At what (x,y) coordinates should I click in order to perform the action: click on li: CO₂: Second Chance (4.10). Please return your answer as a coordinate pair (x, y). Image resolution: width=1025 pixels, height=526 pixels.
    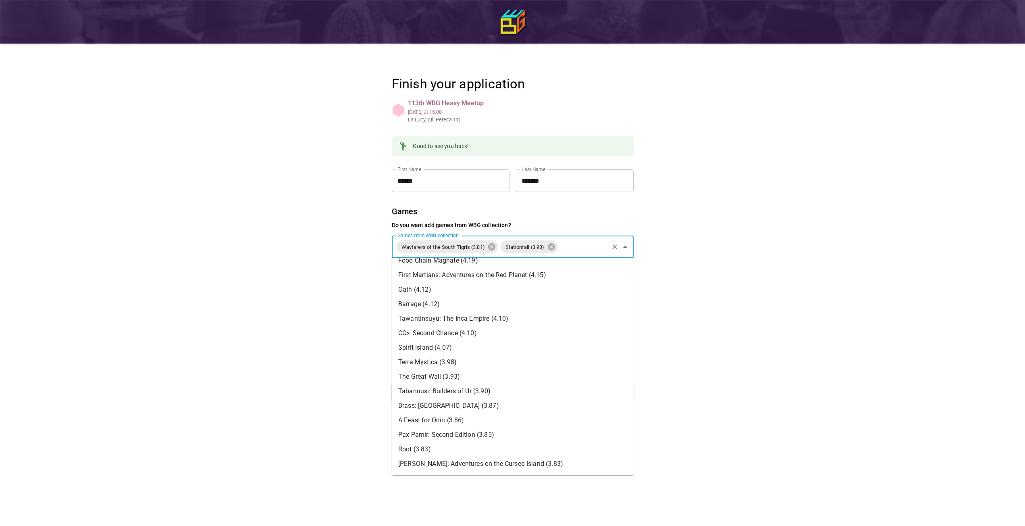
    Looking at the image, I should click on (513, 333).